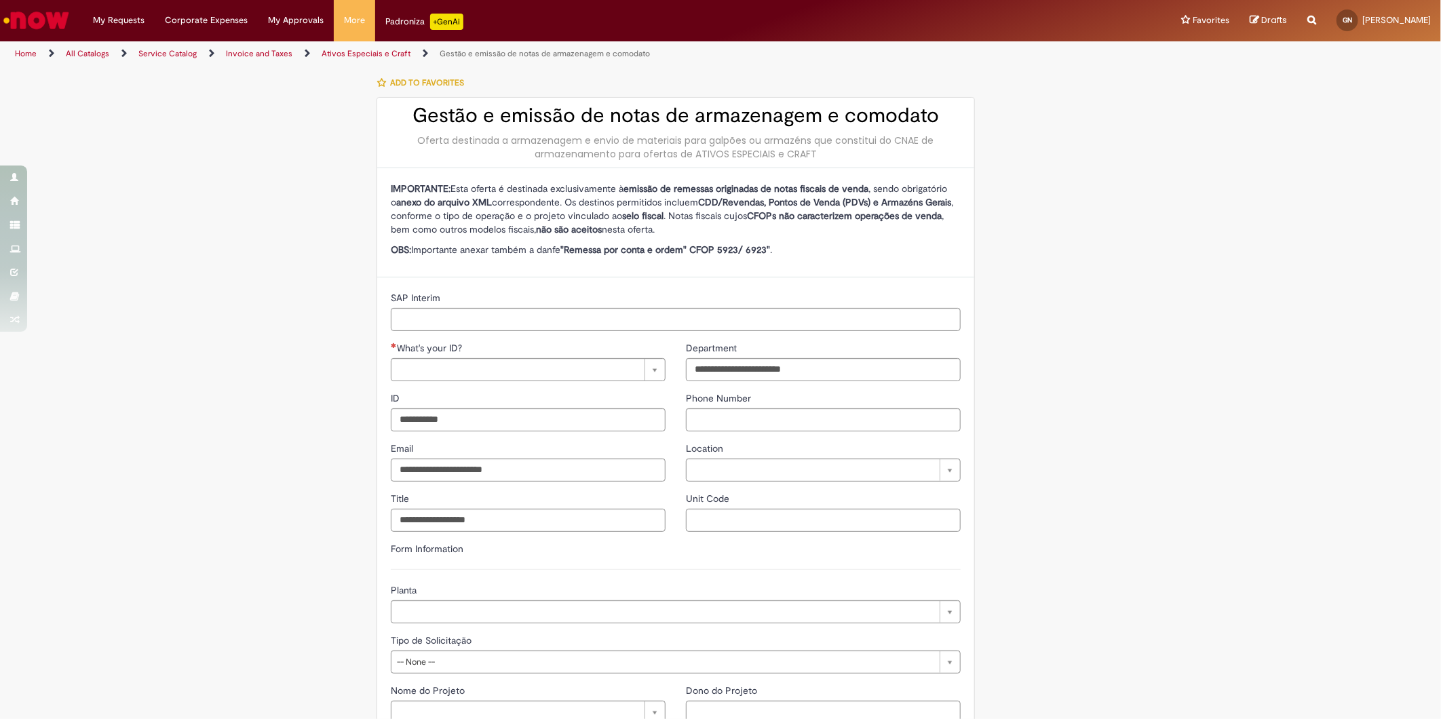  Describe the element at coordinates (720, 398) in the screenshot. I see `span: Phone Number` at that location.